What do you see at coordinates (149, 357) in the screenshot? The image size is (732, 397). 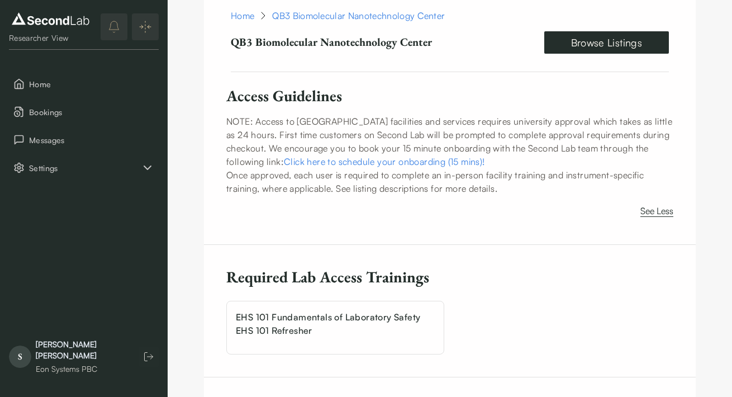 I see `button: Log out` at bounding box center [149, 357].